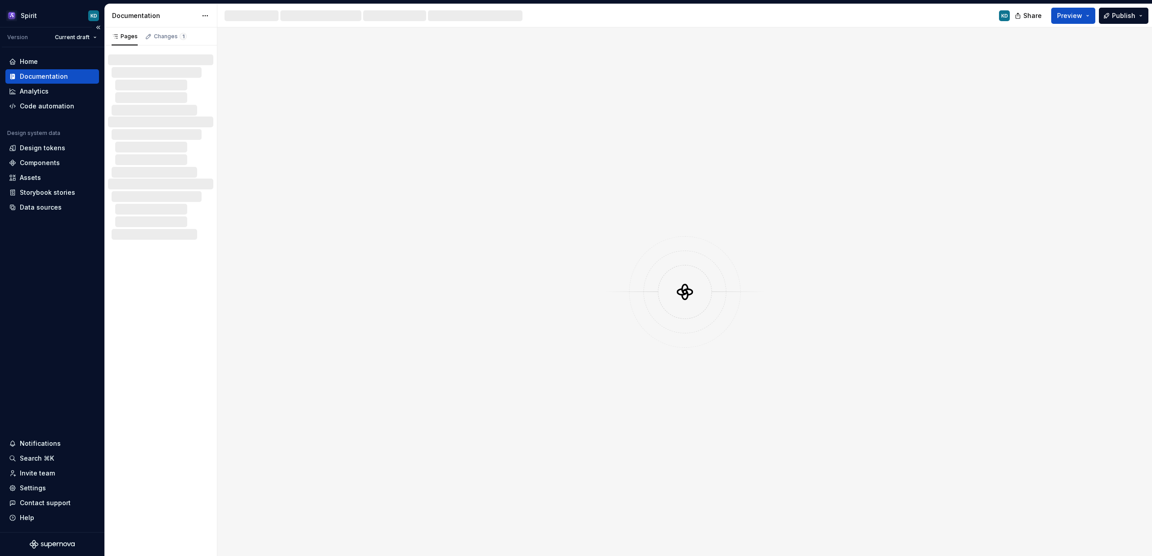  I want to click on a: Data sources, so click(52, 208).